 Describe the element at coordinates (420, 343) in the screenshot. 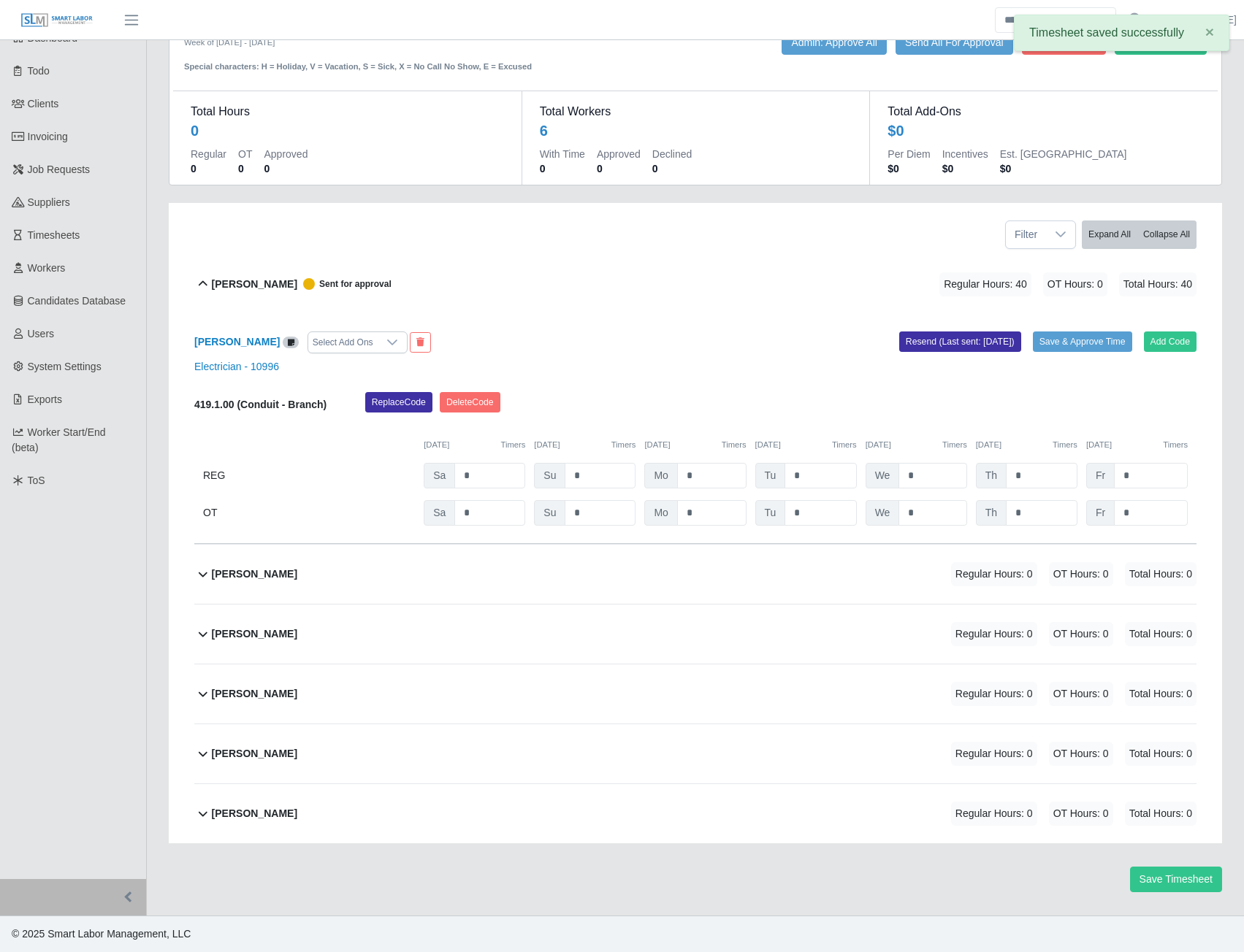

I see `button: End Worker & Remove from the Timesheet` at that location.